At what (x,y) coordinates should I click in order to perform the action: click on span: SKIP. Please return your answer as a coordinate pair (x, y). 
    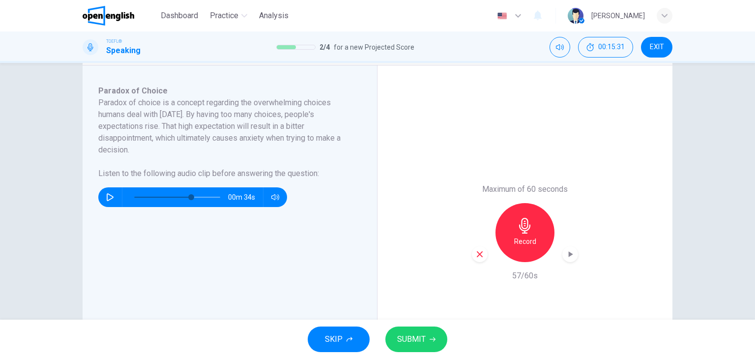
    Looking at the image, I should click on (334, 339).